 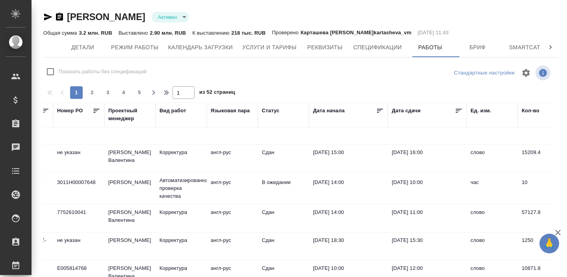 What do you see at coordinates (79, 130) in the screenshot?
I see `td: СЗЦБ-014963` at bounding box center [79, 130].